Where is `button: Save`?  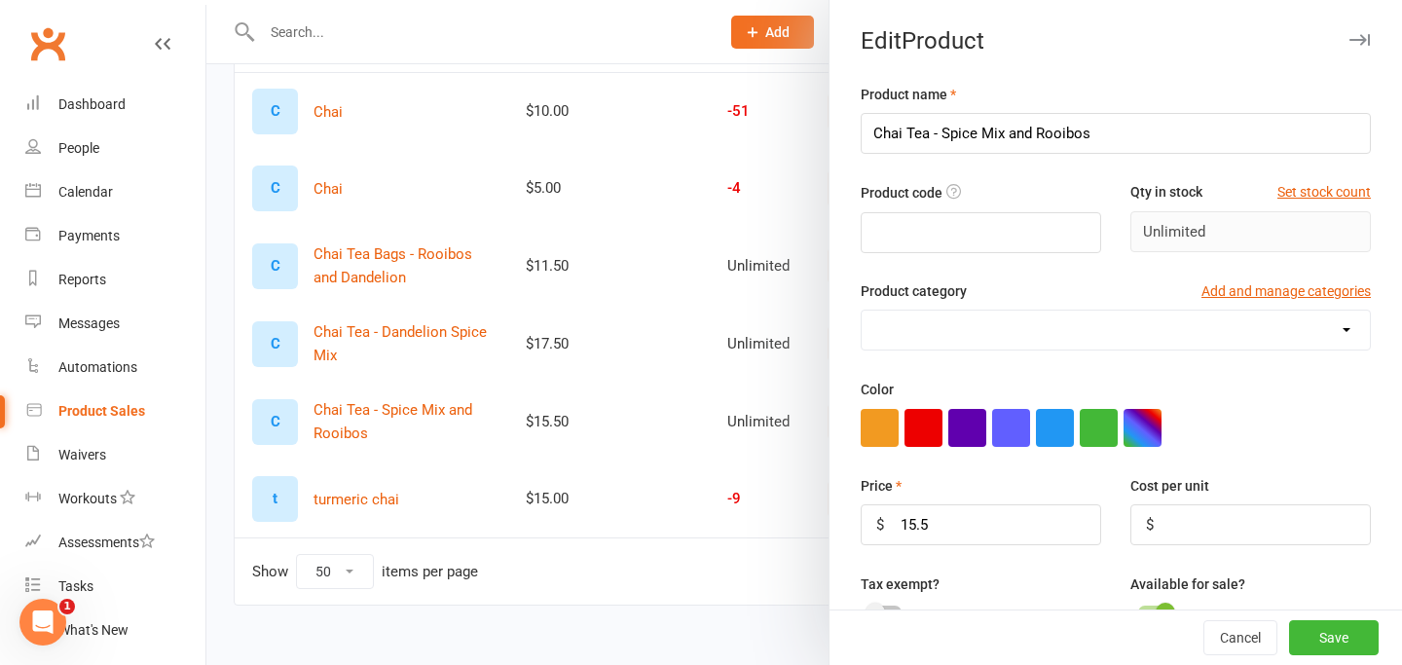 button: Save is located at coordinates (1334, 638).